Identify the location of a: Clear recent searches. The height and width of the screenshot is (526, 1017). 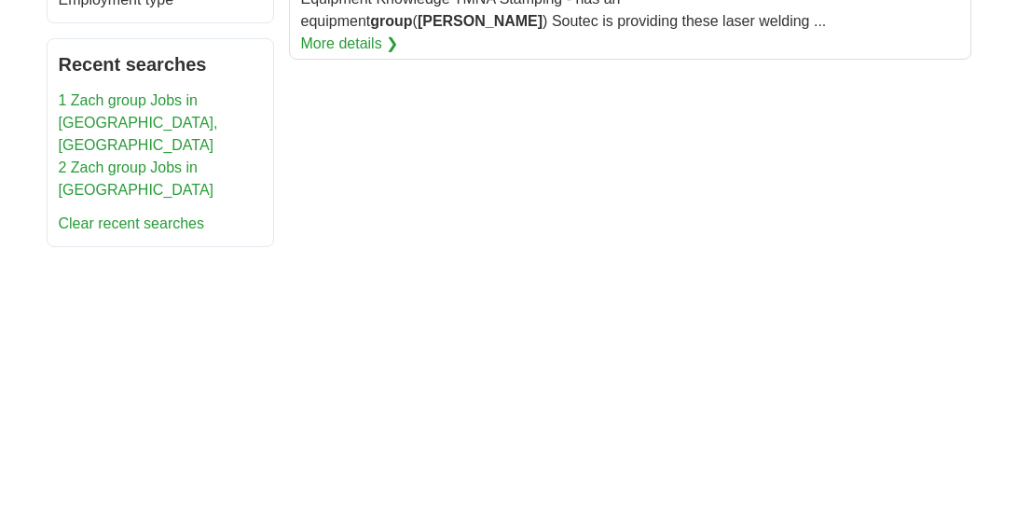
(131, 223).